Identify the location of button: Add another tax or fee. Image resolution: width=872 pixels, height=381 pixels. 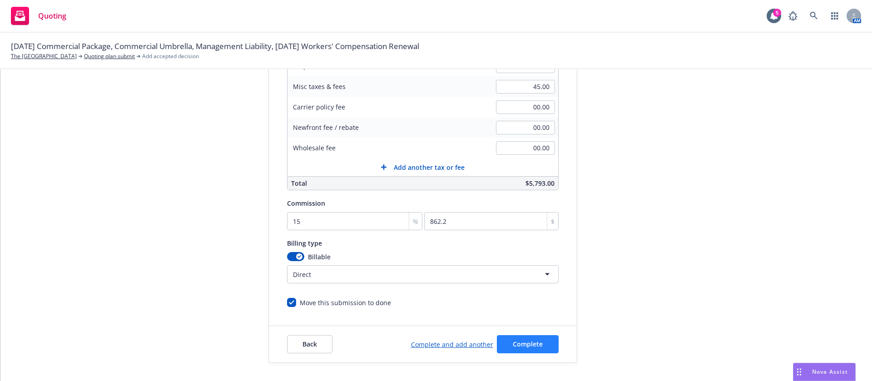
(423, 167).